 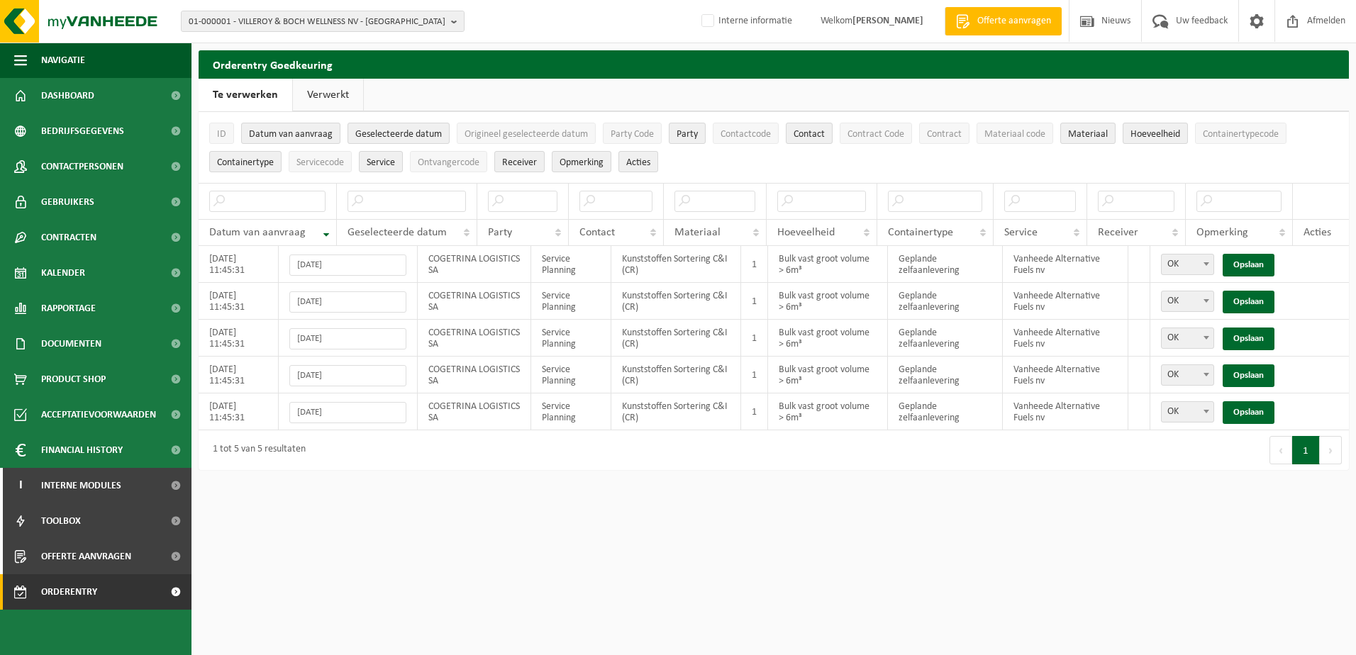 What do you see at coordinates (82, 450) in the screenshot?
I see `span: Financial History` at bounding box center [82, 450].